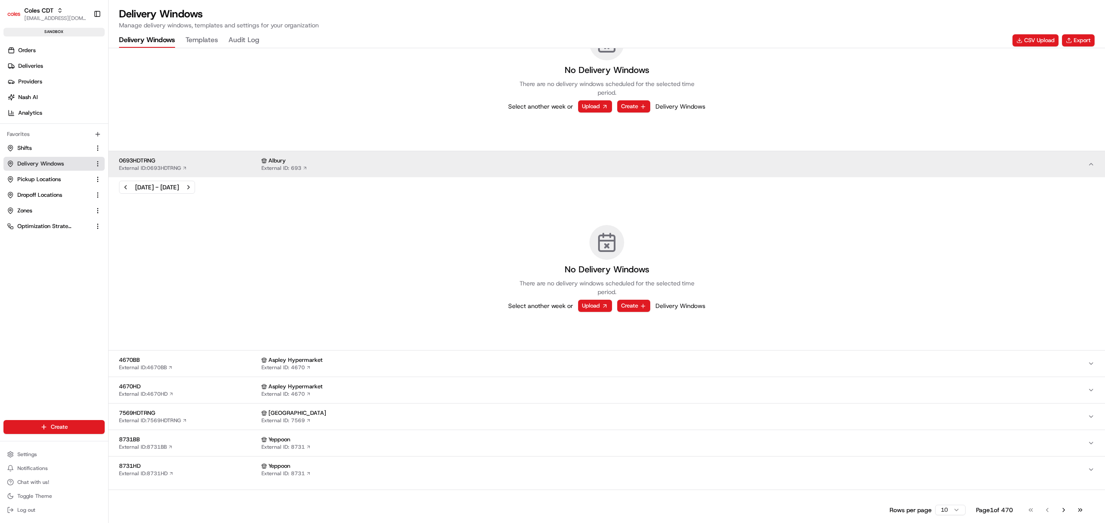  Describe the element at coordinates (56, 50) in the screenshot. I see `a: Orders` at that location.